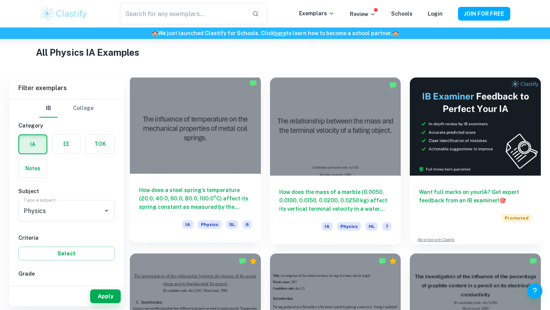 The height and width of the screenshot is (310, 550). Describe the element at coordinates (516, 218) in the screenshot. I see `span: Promoted` at that location.